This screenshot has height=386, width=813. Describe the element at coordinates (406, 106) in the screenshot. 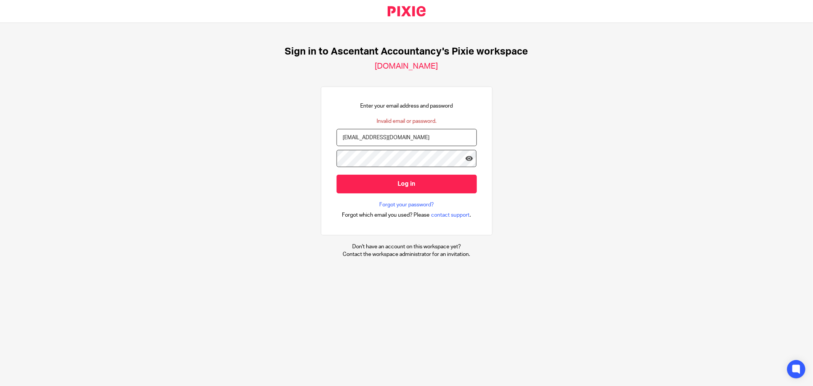

I see `p: Enter your email address and password` at that location.